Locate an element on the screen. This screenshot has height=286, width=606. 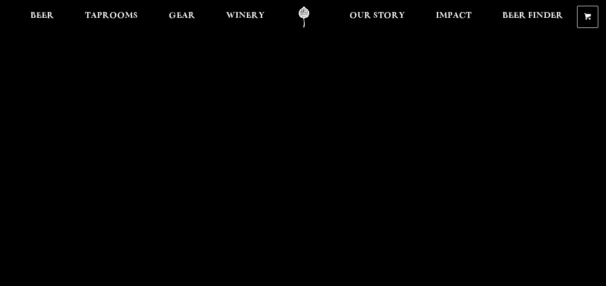
span: Gear is located at coordinates (182, 16).